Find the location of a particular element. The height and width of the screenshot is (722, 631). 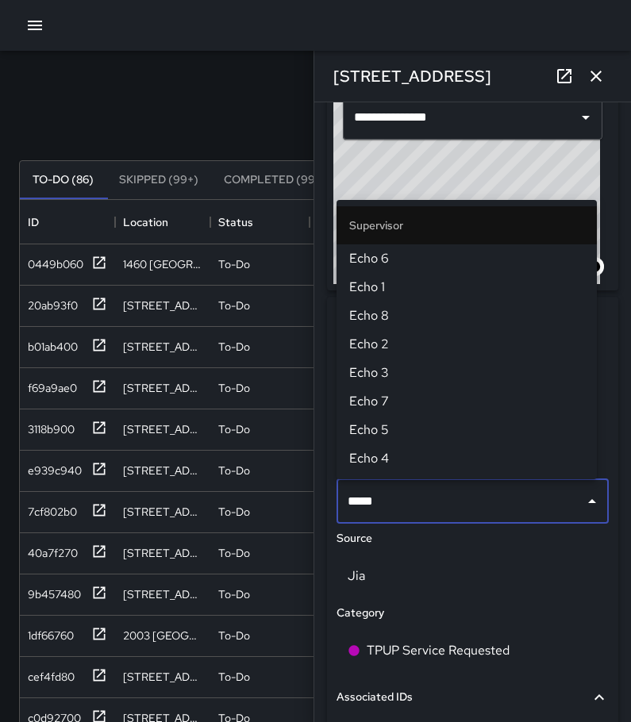

div: 35 Grand Avenue is located at coordinates (163, 553).